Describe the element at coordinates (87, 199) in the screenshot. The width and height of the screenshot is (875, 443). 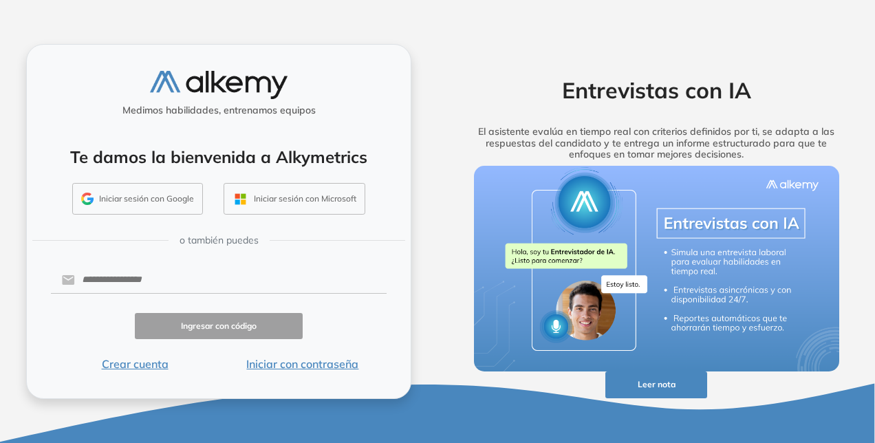
I see `img: GMAIL_ICON` at that location.